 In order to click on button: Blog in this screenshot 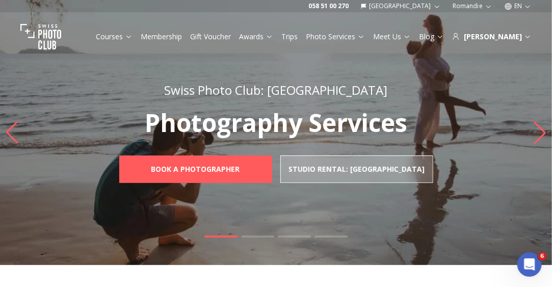, I will do `click(431, 37)`.